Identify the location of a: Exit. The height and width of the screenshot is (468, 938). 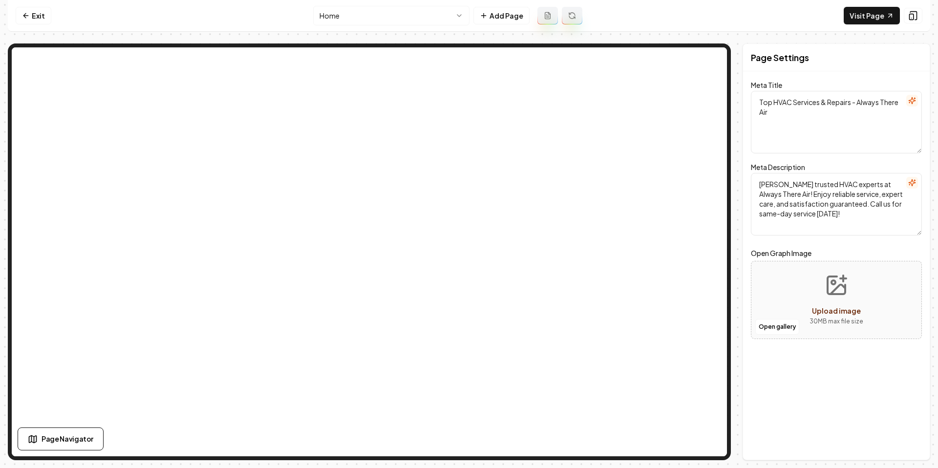
(33, 16).